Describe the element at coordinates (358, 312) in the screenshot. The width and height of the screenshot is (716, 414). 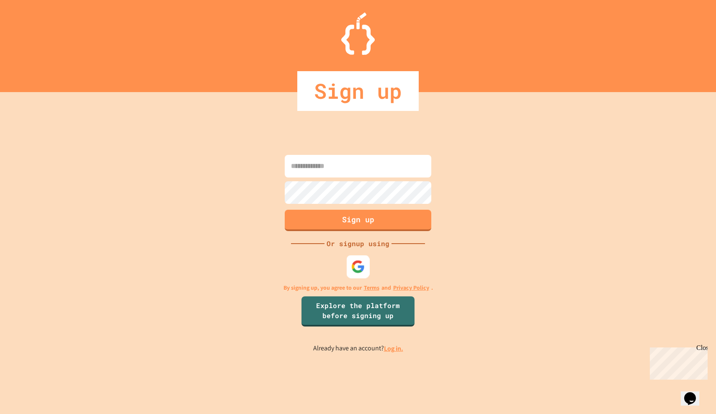
I see `a: Explore the platform before signing up` at that location.